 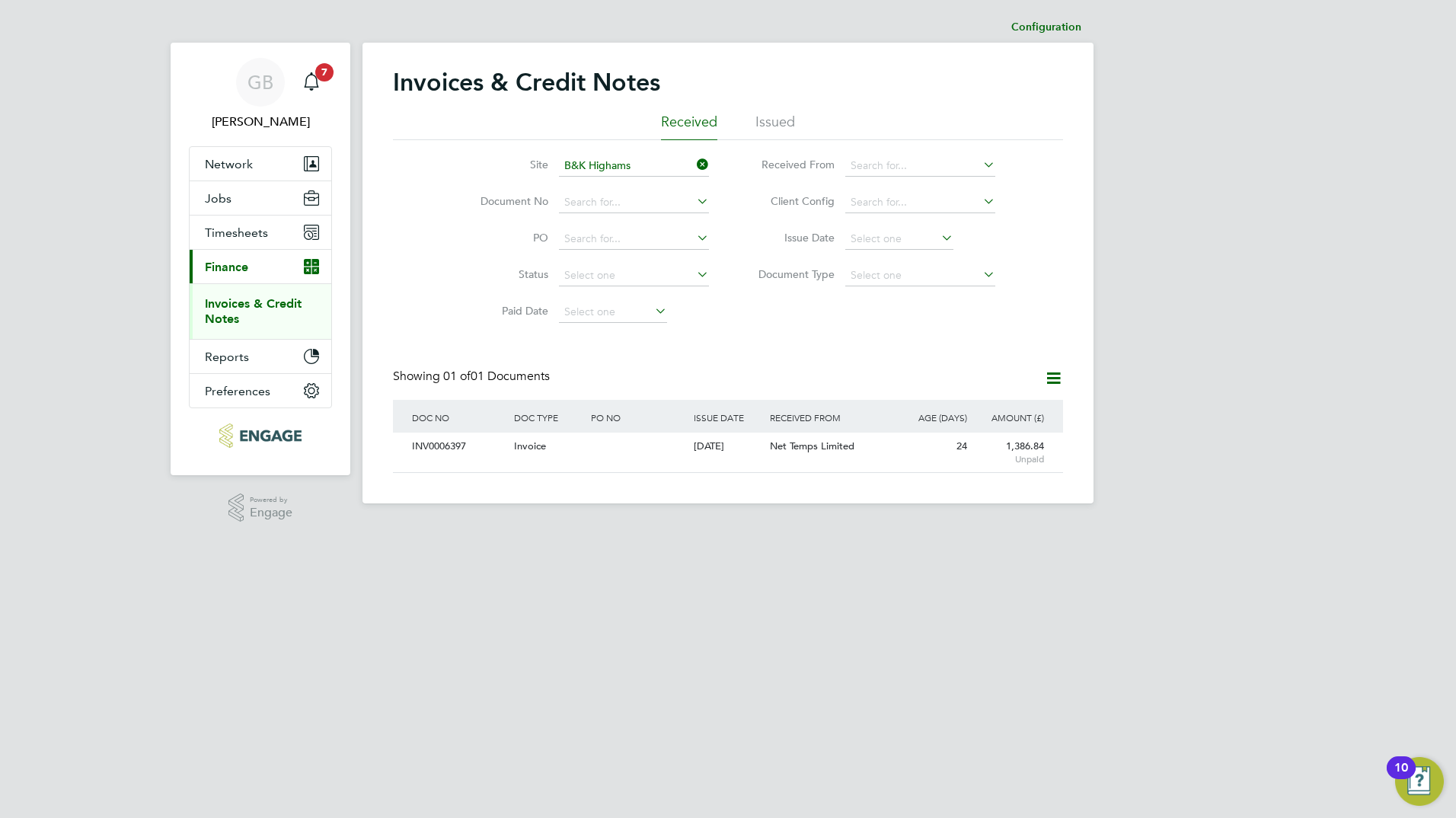 What do you see at coordinates (261, 435) in the screenshot?
I see `a: Go to home page` at bounding box center [261, 435].